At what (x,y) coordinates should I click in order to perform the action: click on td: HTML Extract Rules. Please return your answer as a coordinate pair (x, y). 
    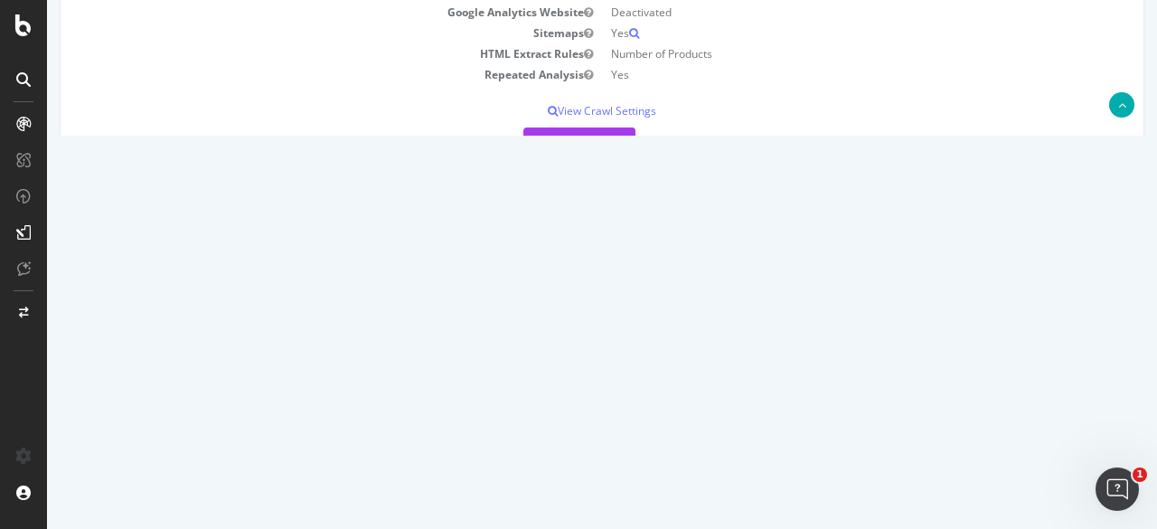
    Looking at the image, I should click on (291, 53).